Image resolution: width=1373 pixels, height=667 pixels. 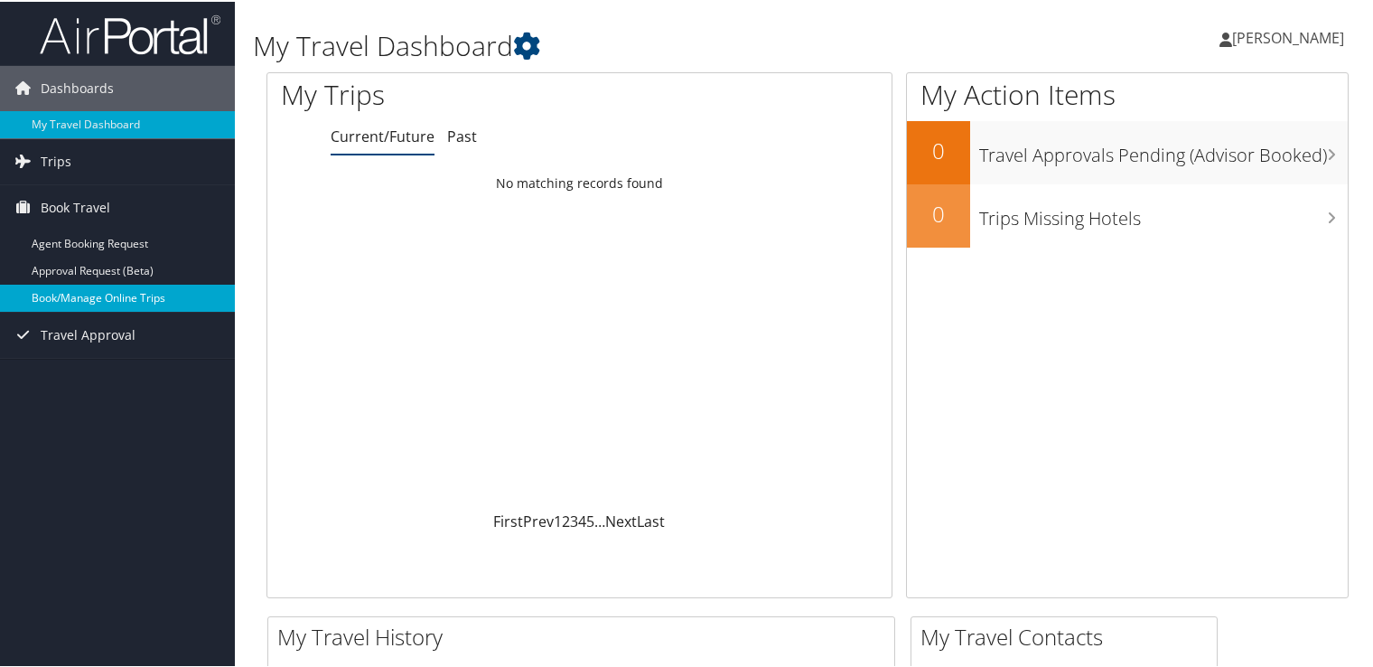 I want to click on h3: Travel Approvals Pending (Advisor Booked), so click(x=1163, y=149).